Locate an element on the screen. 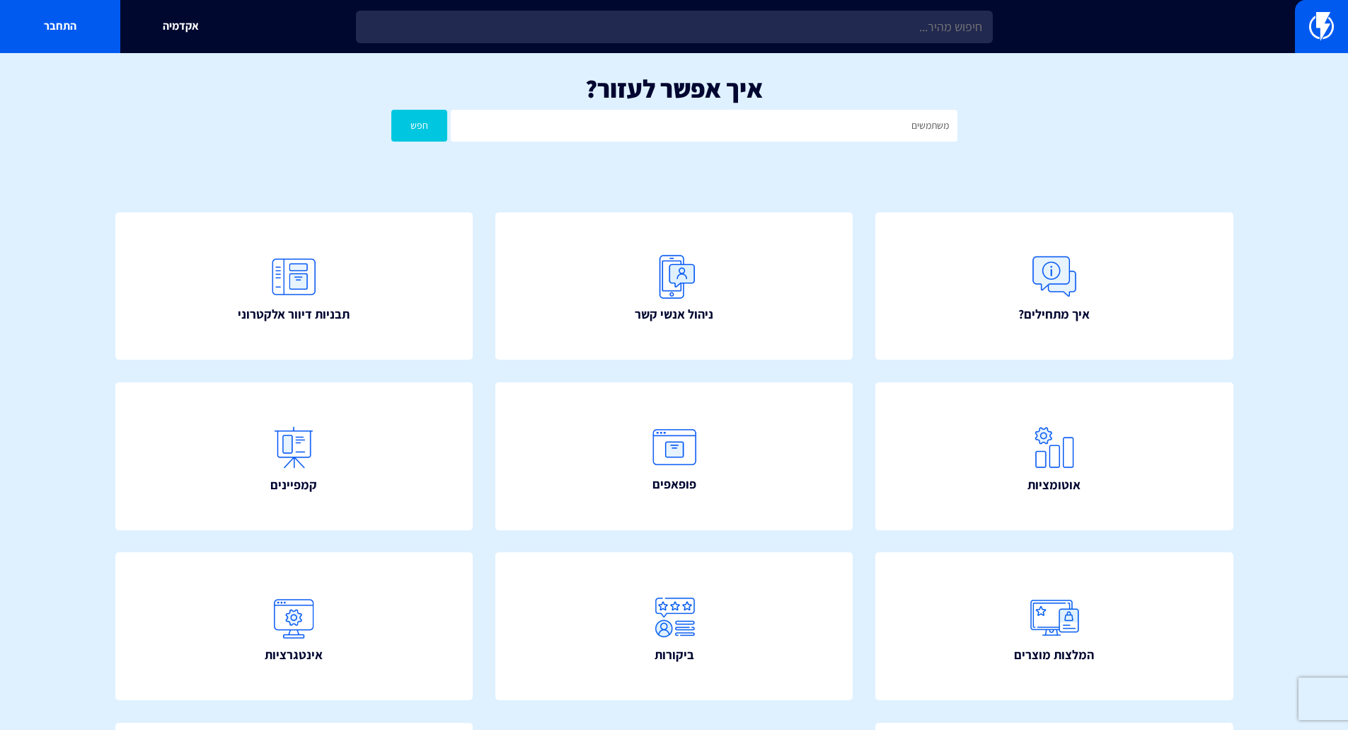 The width and height of the screenshot is (1348, 730). a: המלצות מוצרים is located at coordinates (1054, 626).